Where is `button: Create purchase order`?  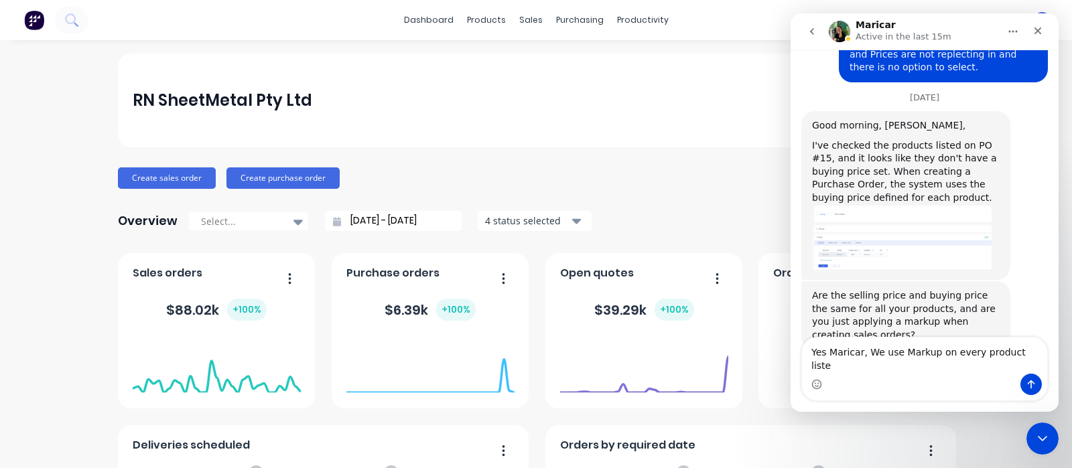 button: Create purchase order is located at coordinates (283, 178).